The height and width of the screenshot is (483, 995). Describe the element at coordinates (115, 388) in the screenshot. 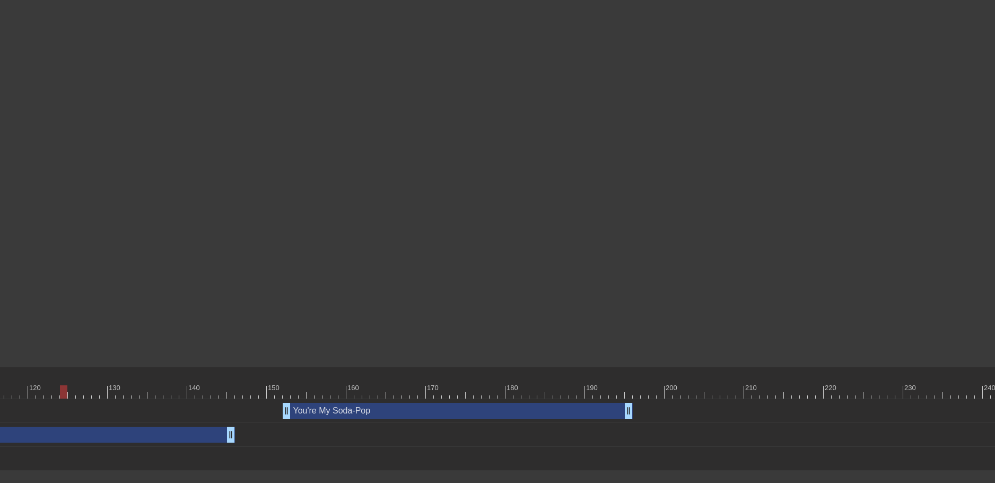

I see `div: 130` at that location.